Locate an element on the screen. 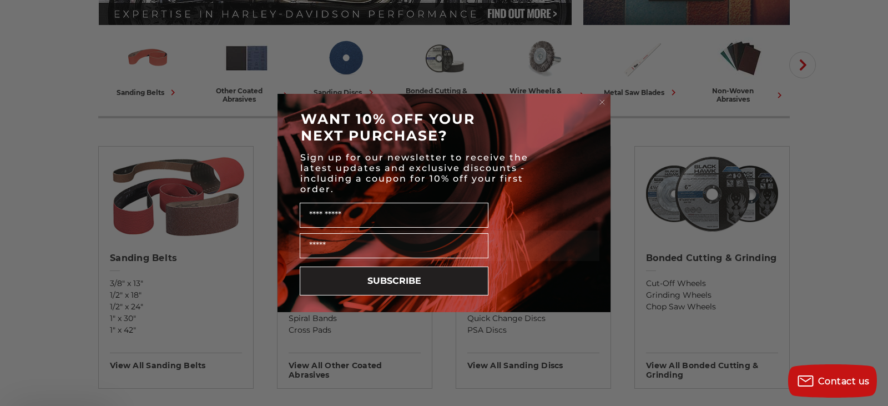 This screenshot has height=406, width=888. span: Sign up for our newsletter to receive the latest updates and exclusive discounts - including a co... is located at coordinates (414, 173).